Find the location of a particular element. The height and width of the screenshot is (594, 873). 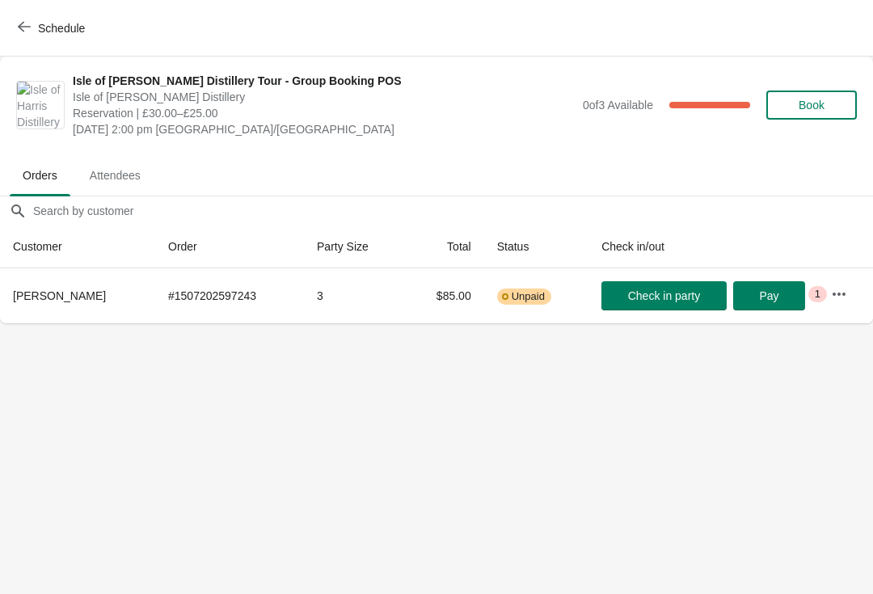

th: Total is located at coordinates (445, 247).